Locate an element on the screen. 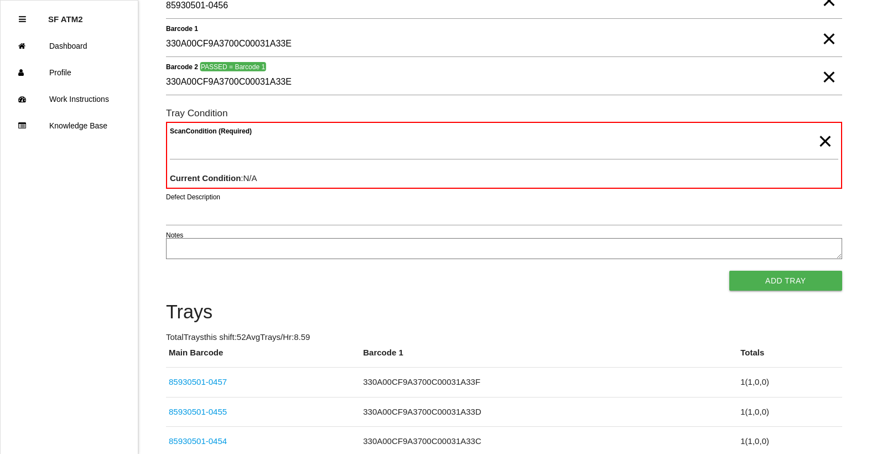 The width and height of the screenshot is (877, 454). td: 330A00CF9A3700C00031A33F is located at coordinates (549, 382).